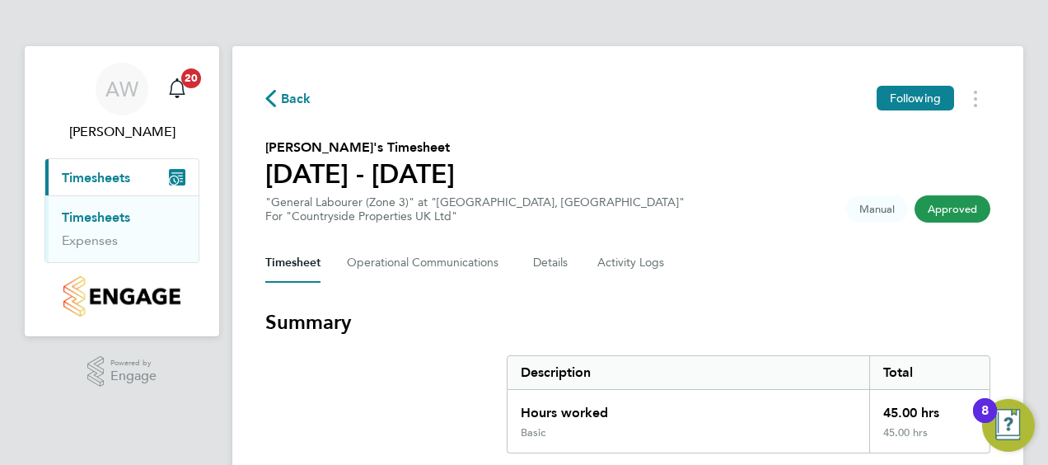 This screenshot has height=465, width=1048. Describe the element at coordinates (877, 209) in the screenshot. I see `span: This timesheet was manually created.` at that location.